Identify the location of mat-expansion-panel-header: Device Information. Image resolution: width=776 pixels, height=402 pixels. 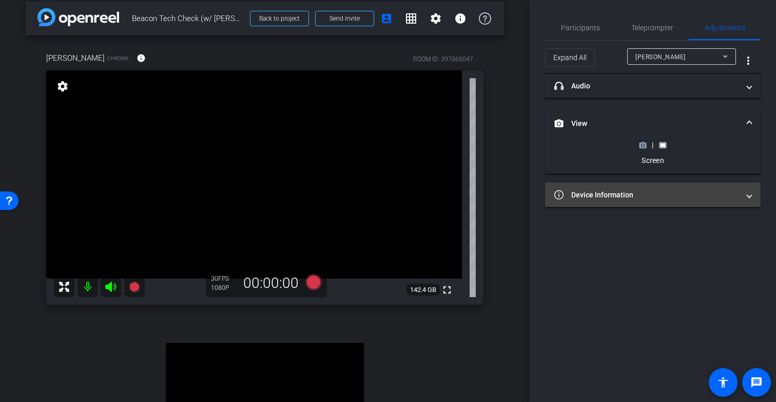
(653, 195).